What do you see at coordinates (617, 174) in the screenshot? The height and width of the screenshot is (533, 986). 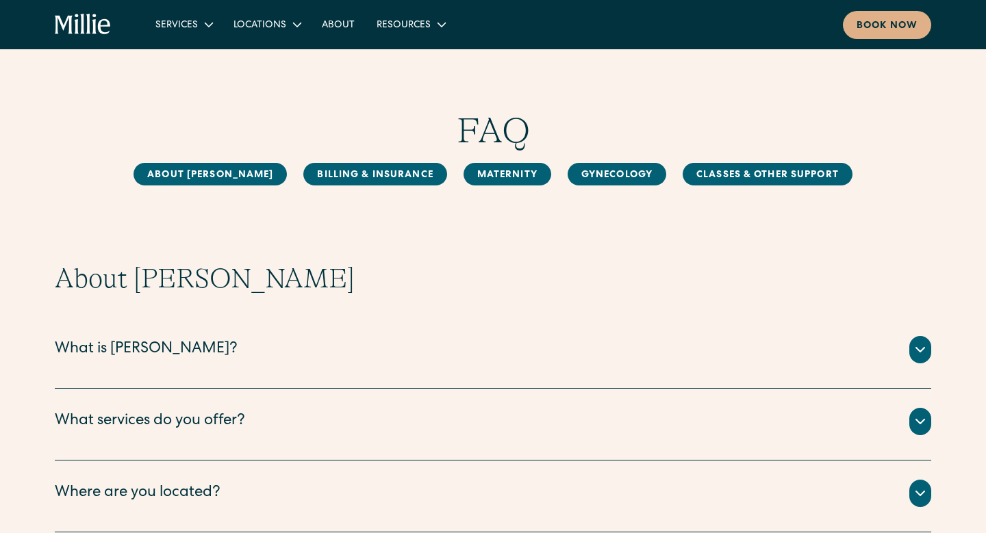 I see `a: Gynecology` at bounding box center [617, 174].